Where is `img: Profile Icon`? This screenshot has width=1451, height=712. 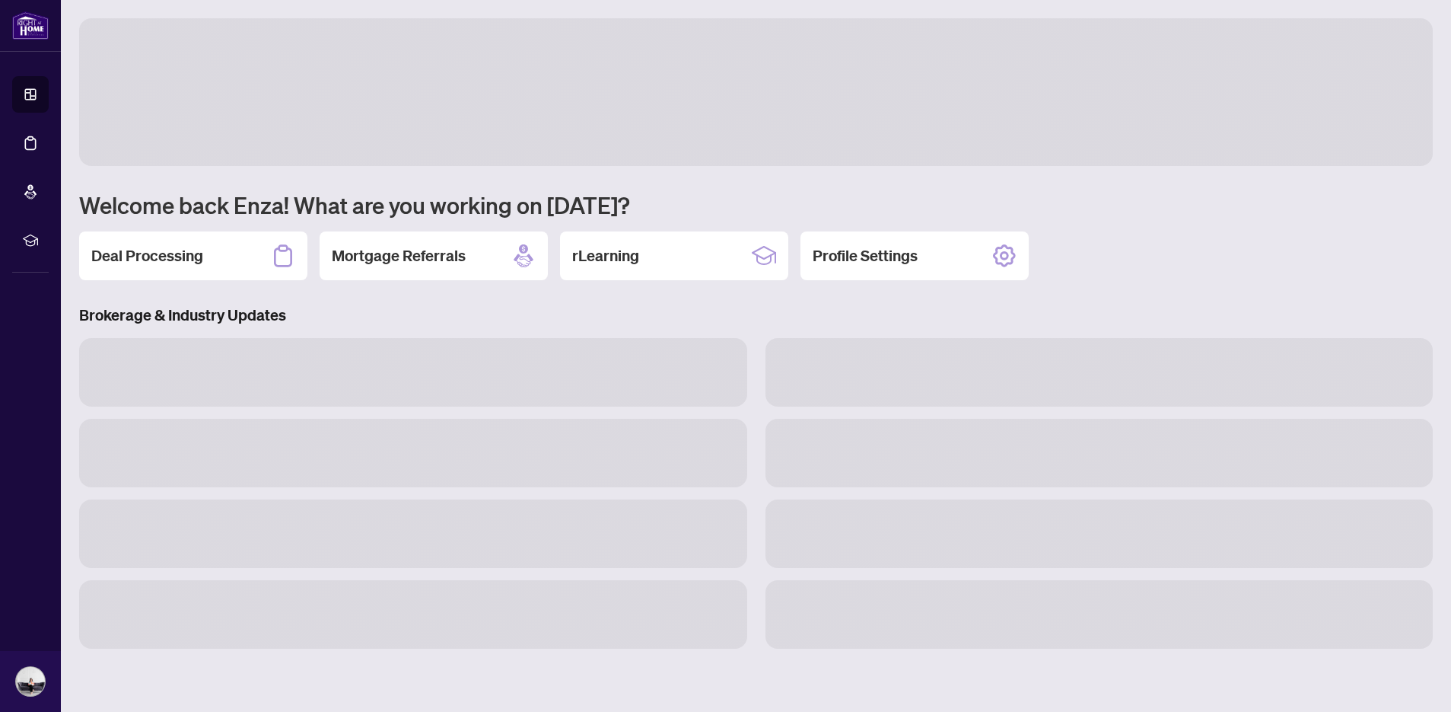 img: Profile Icon is located at coordinates (30, 681).